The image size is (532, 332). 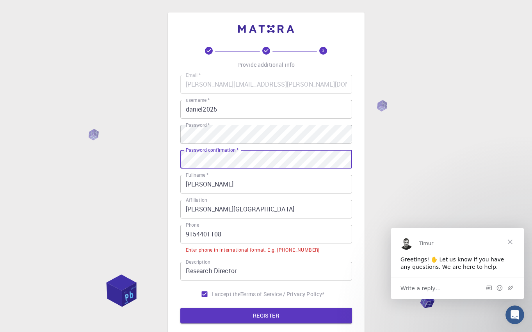 I want to click on img: Profile image for Timur, so click(x=16, y=15).